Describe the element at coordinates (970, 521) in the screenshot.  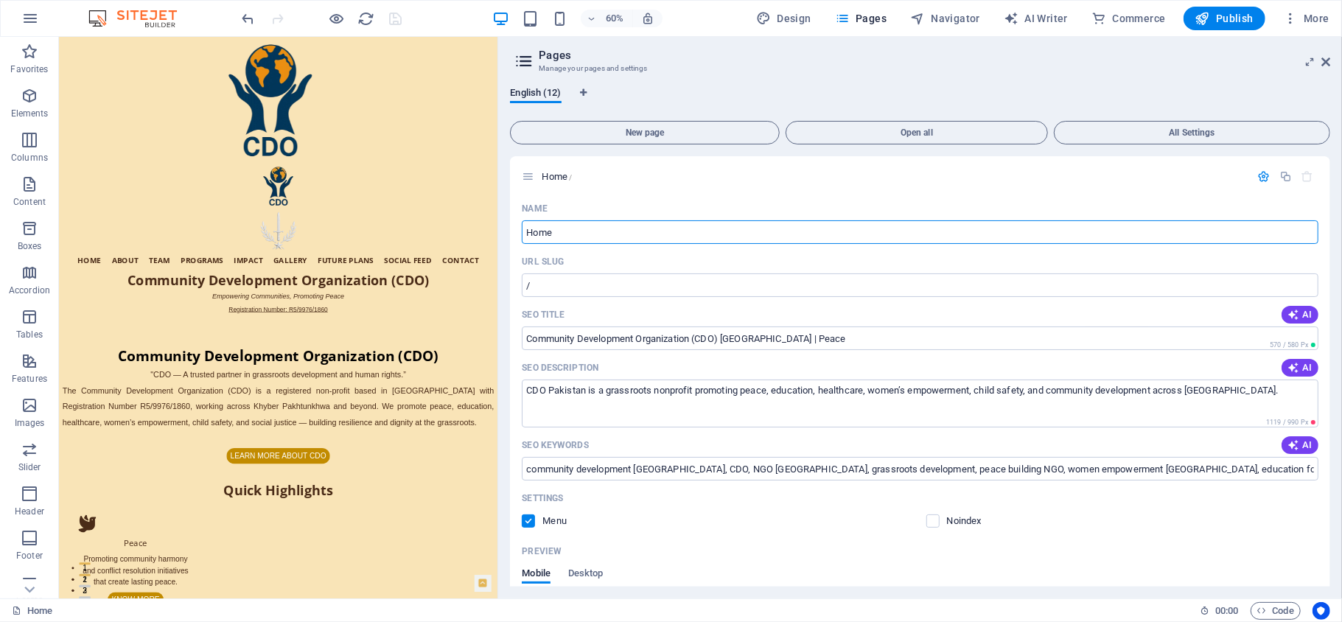
I see `p: Instruct search engines to exclude this page from search results.` at that location.